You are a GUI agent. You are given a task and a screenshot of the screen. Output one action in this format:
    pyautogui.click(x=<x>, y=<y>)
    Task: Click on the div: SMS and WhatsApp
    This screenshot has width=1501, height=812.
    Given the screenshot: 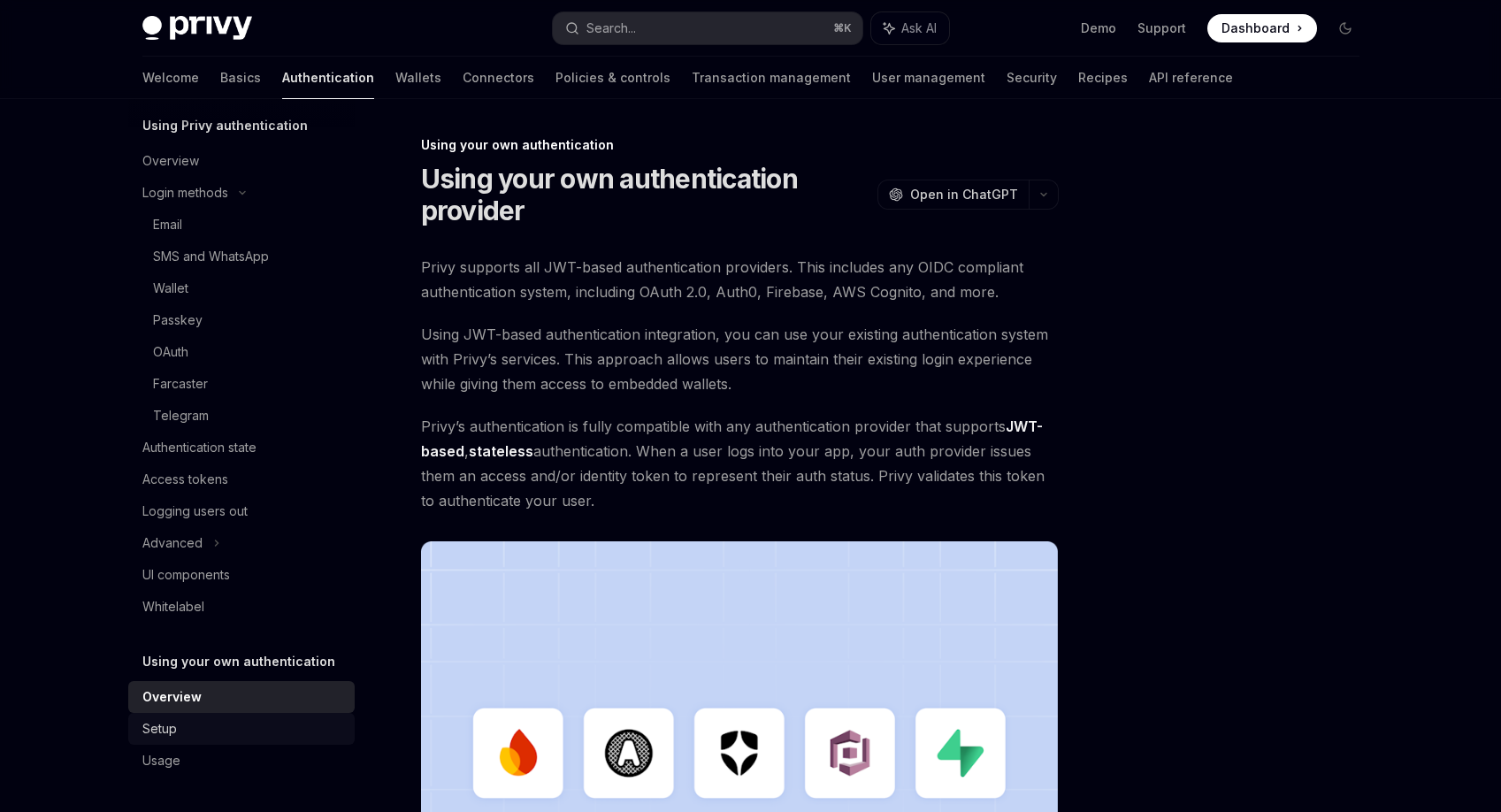 What is the action you would take?
    pyautogui.click(x=211, y=256)
    